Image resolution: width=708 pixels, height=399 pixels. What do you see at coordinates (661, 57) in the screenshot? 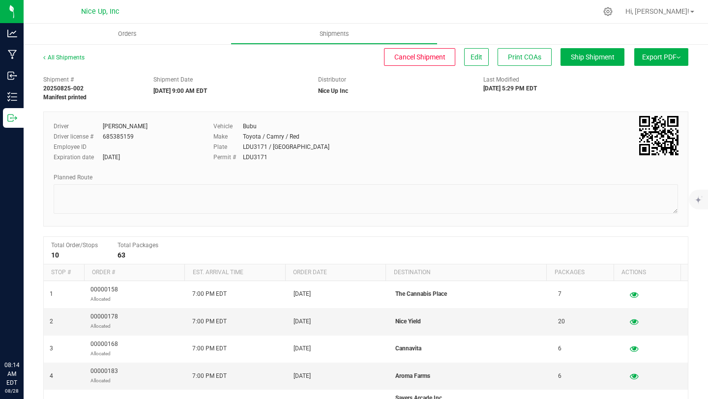
I see `button: Export PDF` at bounding box center [661, 57].